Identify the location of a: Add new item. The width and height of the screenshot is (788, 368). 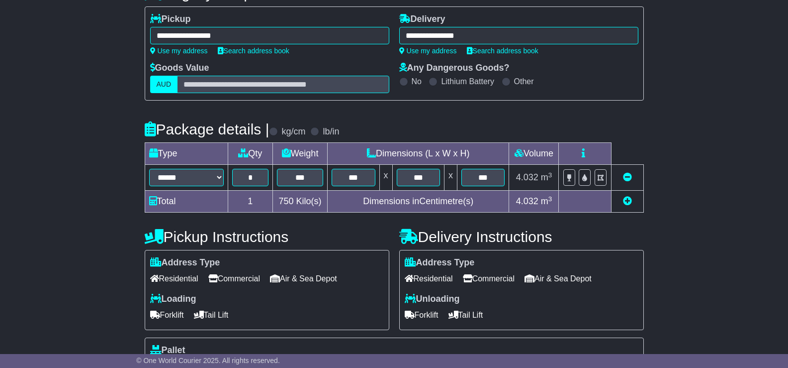
(628, 201).